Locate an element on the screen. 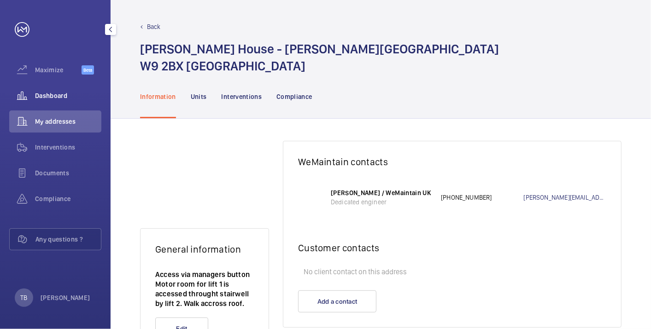 This screenshot has height=329, width=651. h2: Customer contacts is located at coordinates (452, 248).